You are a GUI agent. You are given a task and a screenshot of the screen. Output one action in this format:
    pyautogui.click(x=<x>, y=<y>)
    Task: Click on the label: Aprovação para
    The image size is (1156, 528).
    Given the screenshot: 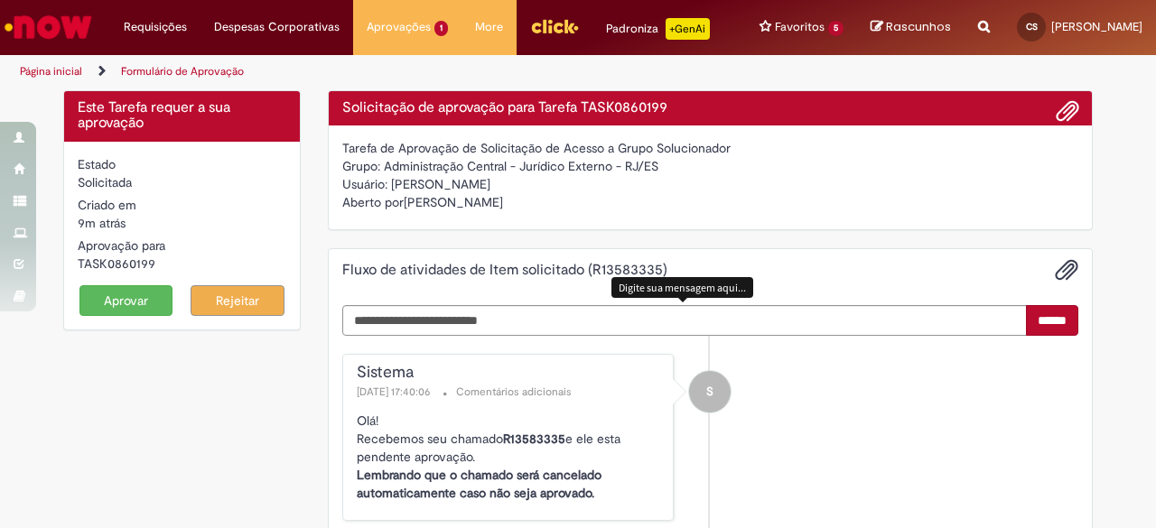 What is the action you would take?
    pyautogui.click(x=121, y=246)
    